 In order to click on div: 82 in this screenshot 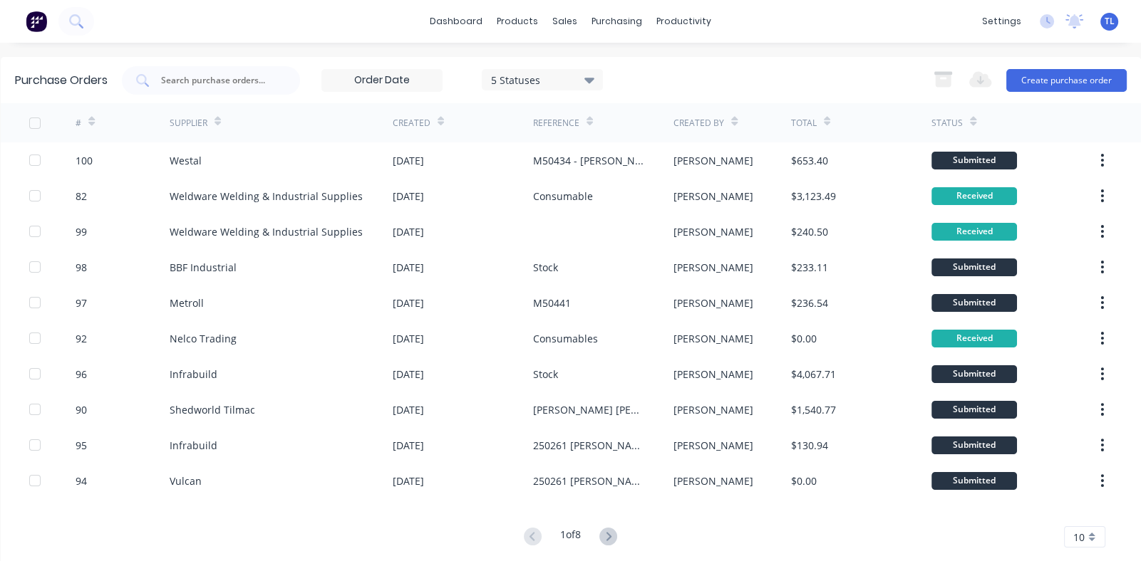, I will do `click(81, 196)`.